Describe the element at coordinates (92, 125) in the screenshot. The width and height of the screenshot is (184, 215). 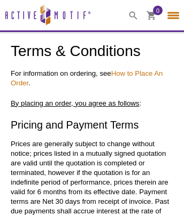
I see `h3: Pricing and Payment Terms` at that location.